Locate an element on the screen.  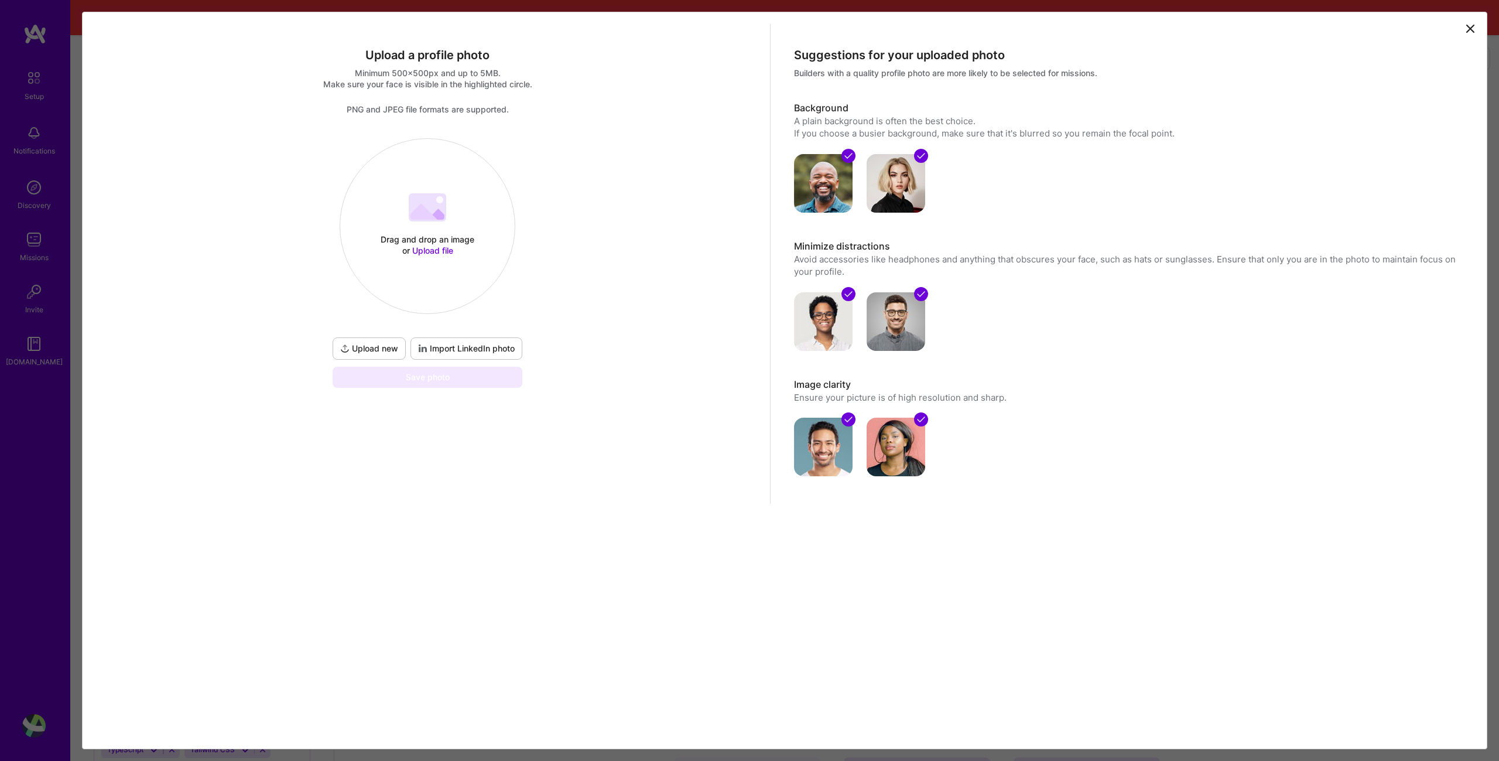
button: Import LinkedIn photo is located at coordinates (466, 348).